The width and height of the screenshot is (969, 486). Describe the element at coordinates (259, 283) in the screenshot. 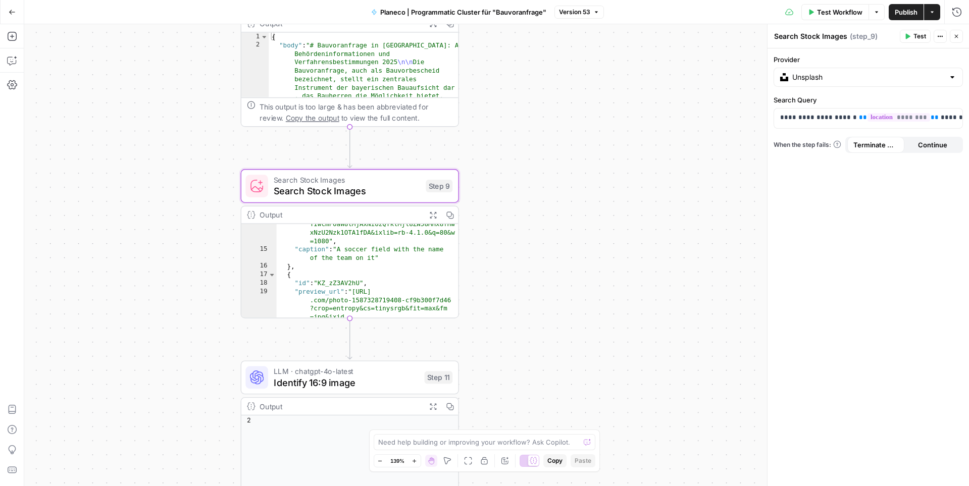

I see `div: 18` at that location.